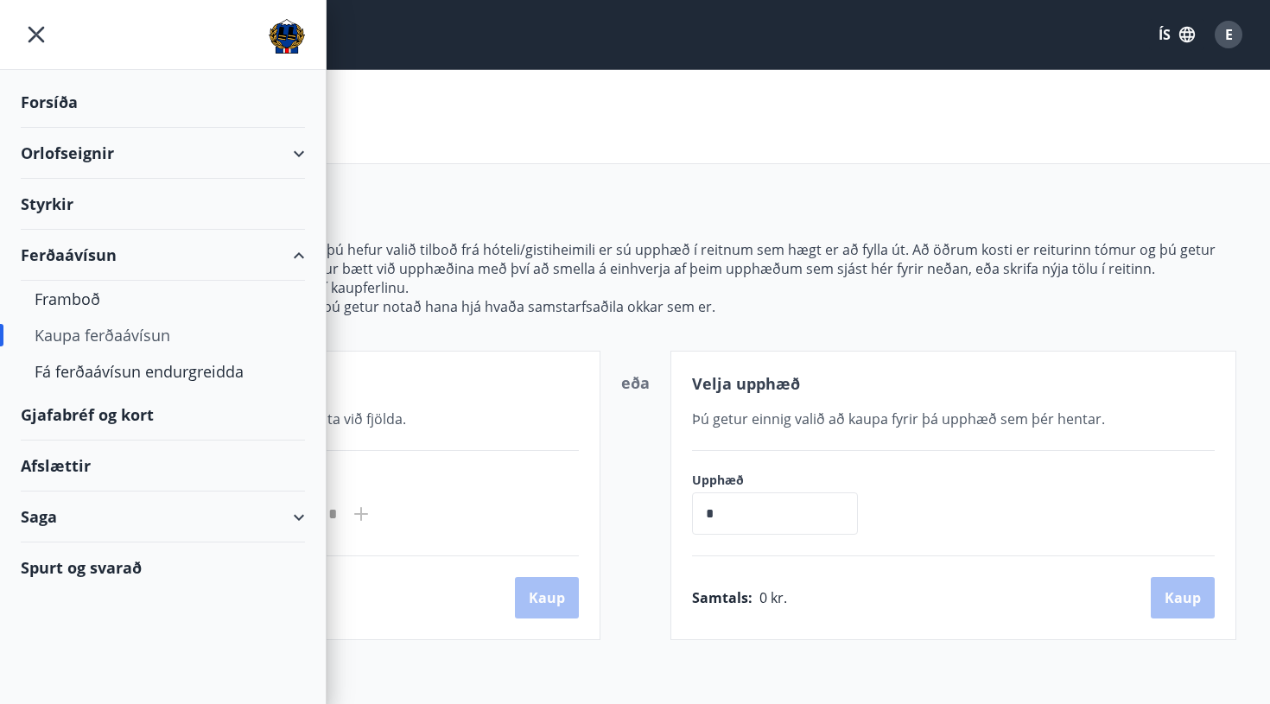 This screenshot has width=1270, height=704. What do you see at coordinates (773, 598) in the screenshot?
I see `span: 0 kr.` at bounding box center [773, 598].